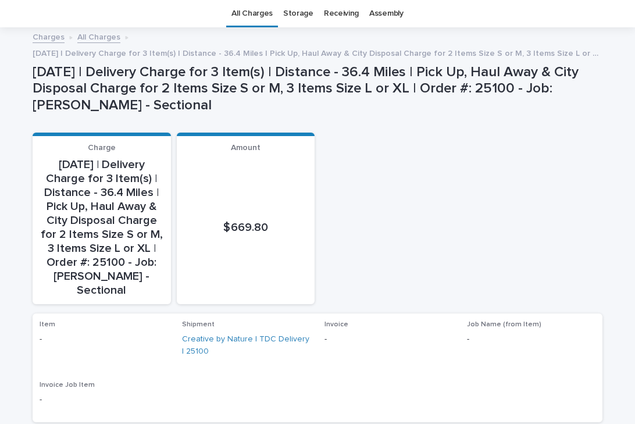 The image size is (635, 424). I want to click on span: Job Name (from Item), so click(504, 324).